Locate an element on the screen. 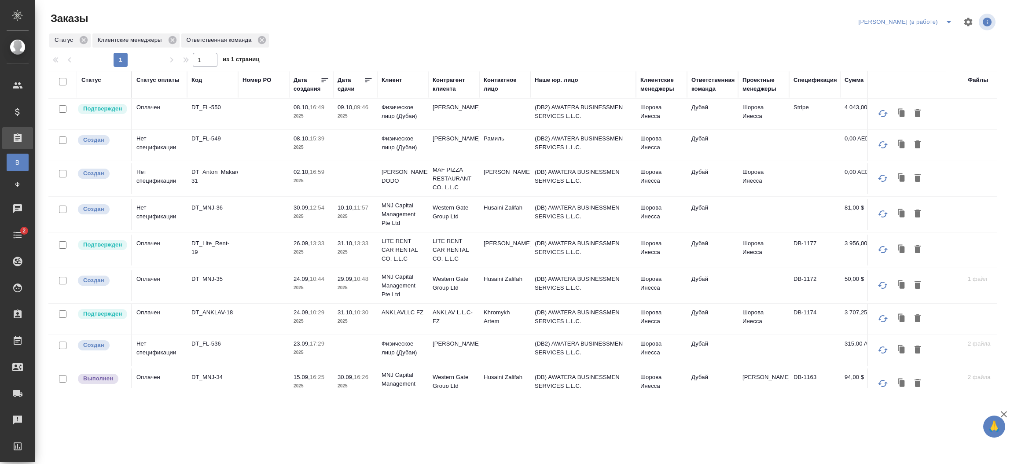  p: 16:25 is located at coordinates (317, 377).